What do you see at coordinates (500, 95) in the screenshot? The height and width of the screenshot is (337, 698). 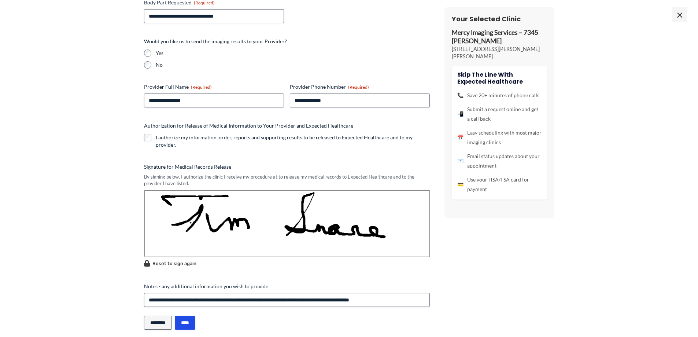 I see `li: Save 20+ minutes of phone calls` at bounding box center [500, 95].